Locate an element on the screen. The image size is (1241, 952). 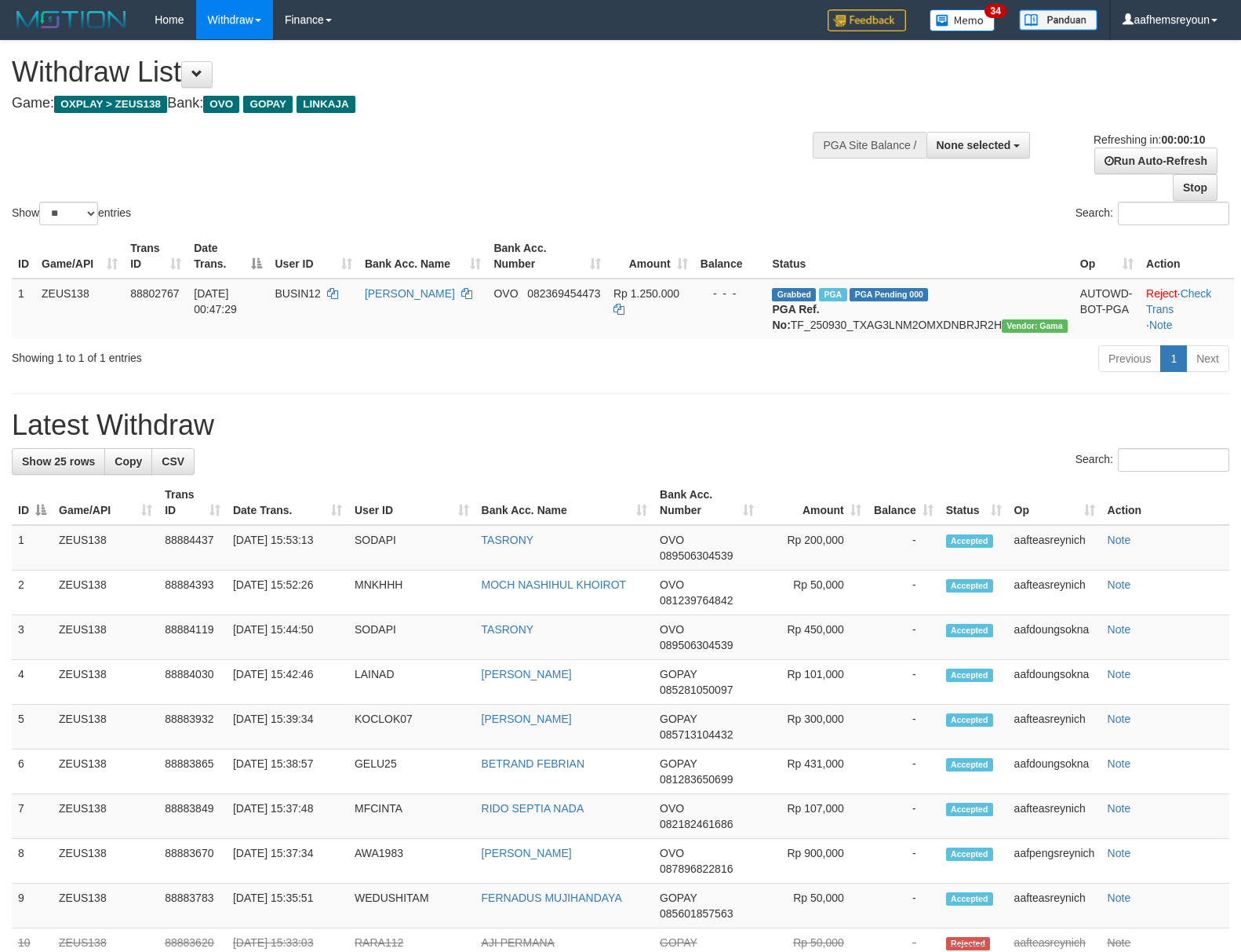
th: Balance: activate to sort column ascending is located at coordinates (904, 502).